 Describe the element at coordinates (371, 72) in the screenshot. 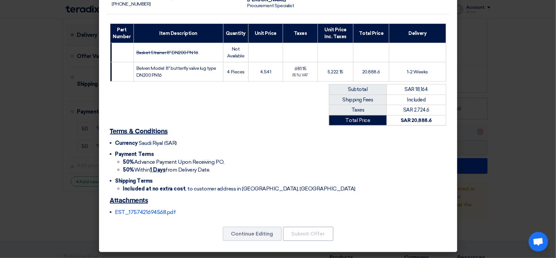

I see `span: 20,888.6` at that location.